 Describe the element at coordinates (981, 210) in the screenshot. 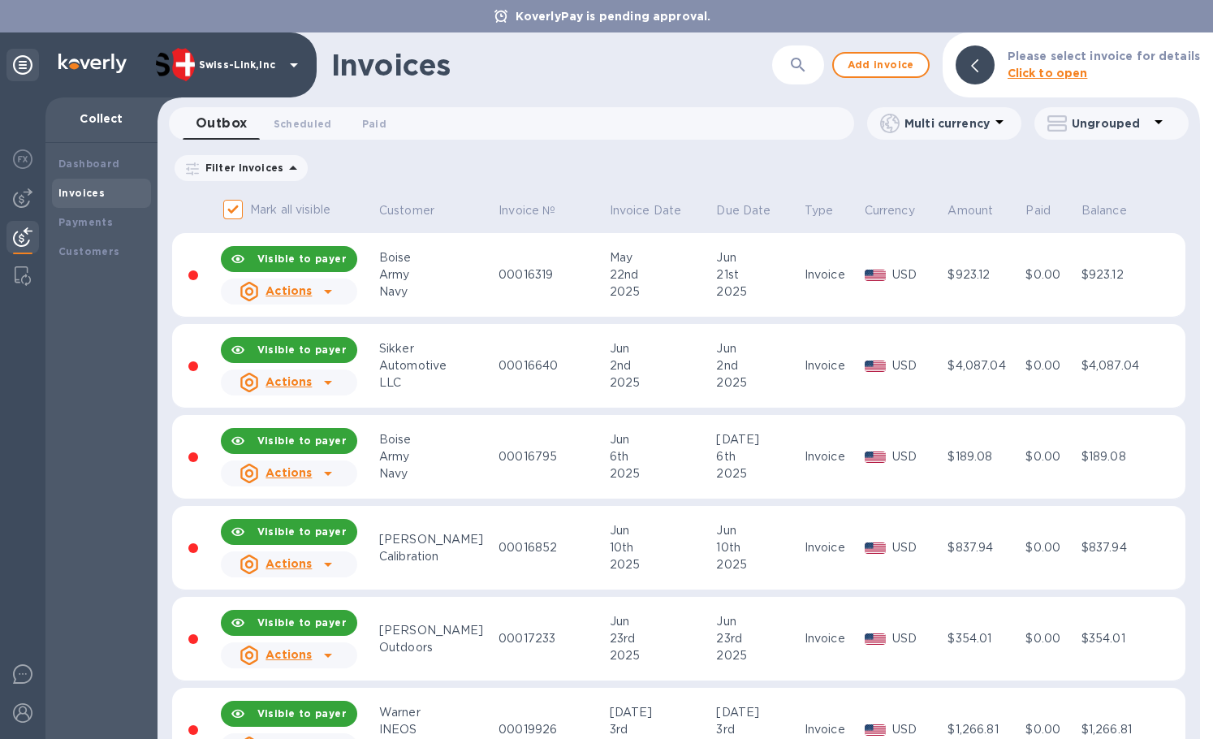

I see `span: Amount` at that location.